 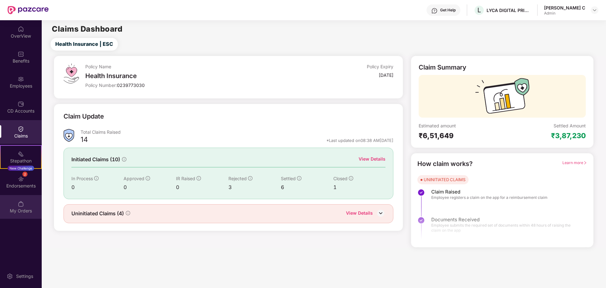 What do you see at coordinates (479, 10) in the screenshot?
I see `span: L` at bounding box center [479, 10].